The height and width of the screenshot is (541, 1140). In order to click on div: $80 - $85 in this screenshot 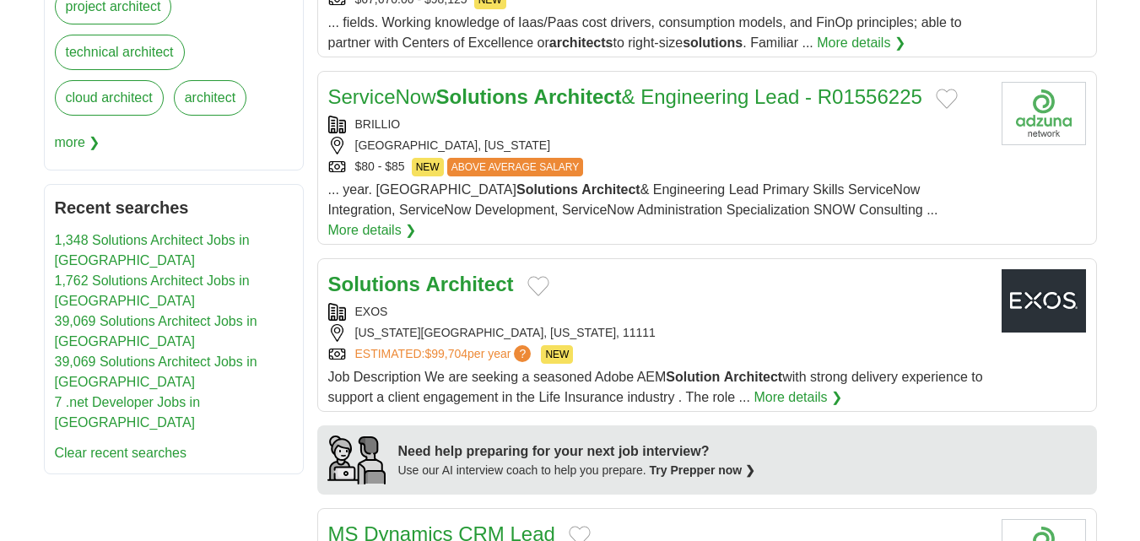, I will do `click(658, 167)`.